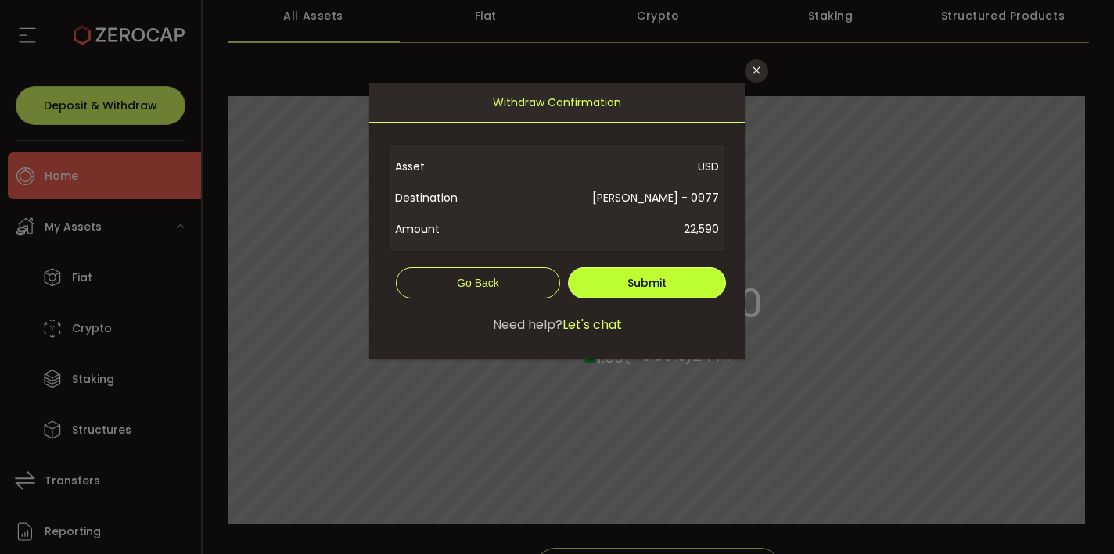 The height and width of the screenshot is (554, 1114). Describe the element at coordinates (606, 167) in the screenshot. I see `span: USD` at that location.